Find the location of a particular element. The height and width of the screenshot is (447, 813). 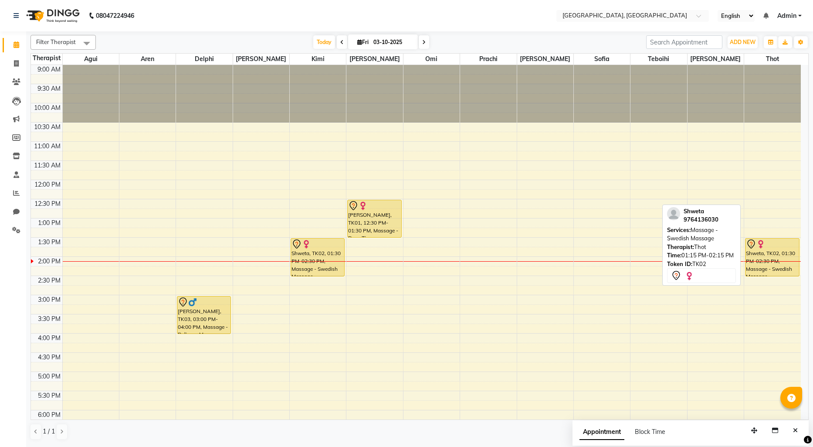

span: Thot is located at coordinates (772, 59).